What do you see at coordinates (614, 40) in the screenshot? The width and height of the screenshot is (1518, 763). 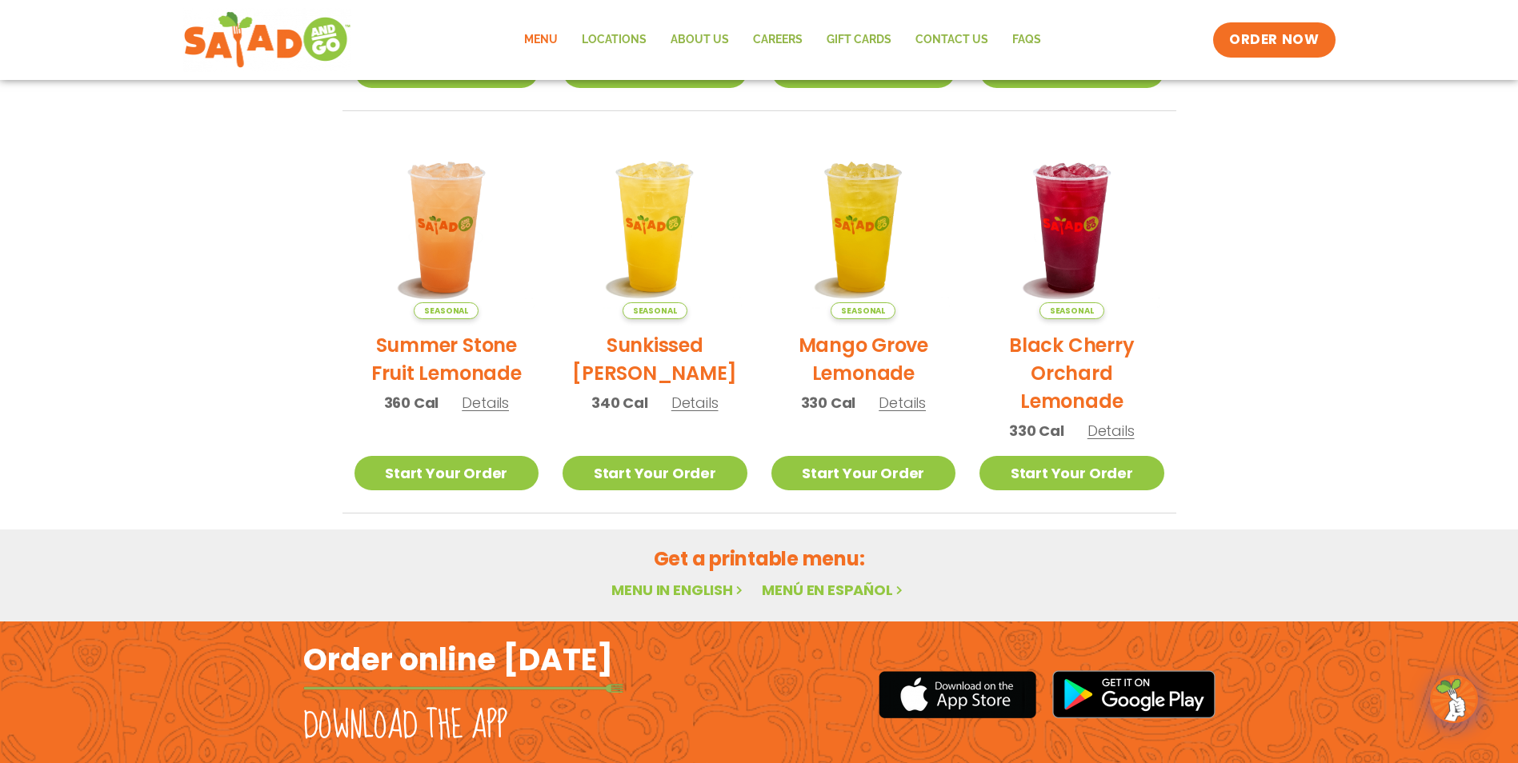 I see `a: Locations` at bounding box center [614, 40].